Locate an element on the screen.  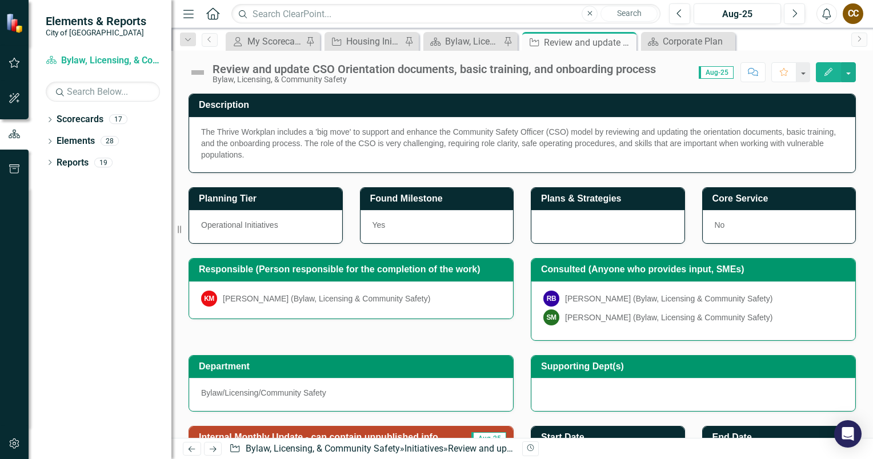
span: No is located at coordinates (720, 225).